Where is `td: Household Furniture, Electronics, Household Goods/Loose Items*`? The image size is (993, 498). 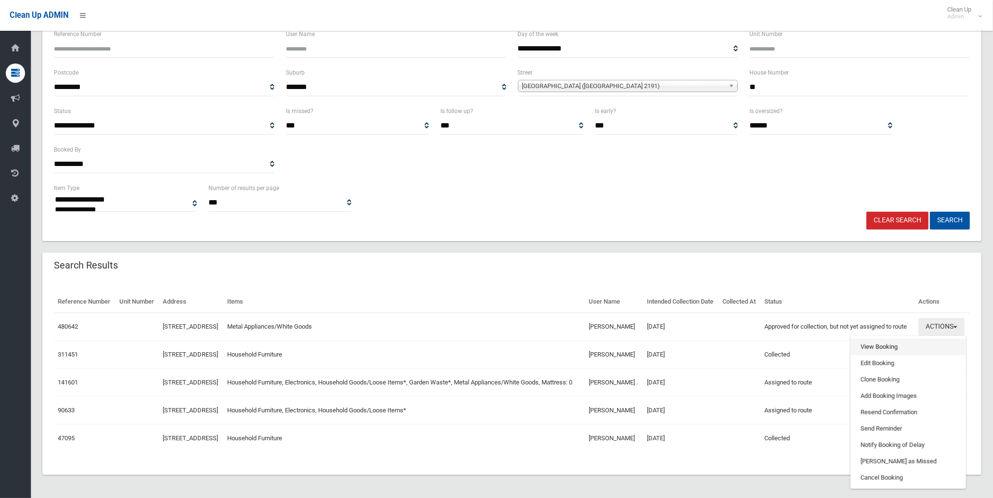
td: Household Furniture, Electronics, Household Goods/Loose Items* is located at coordinates (404, 411).